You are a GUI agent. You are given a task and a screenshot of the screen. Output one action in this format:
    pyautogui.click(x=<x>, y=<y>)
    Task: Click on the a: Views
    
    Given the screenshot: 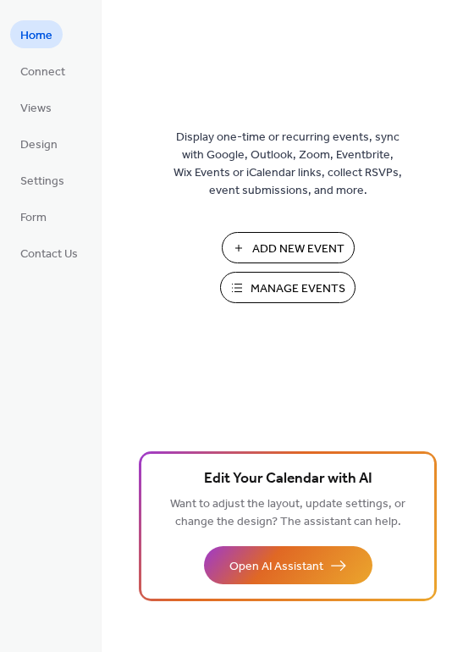 What is the action you would take?
    pyautogui.click(x=36, y=107)
    